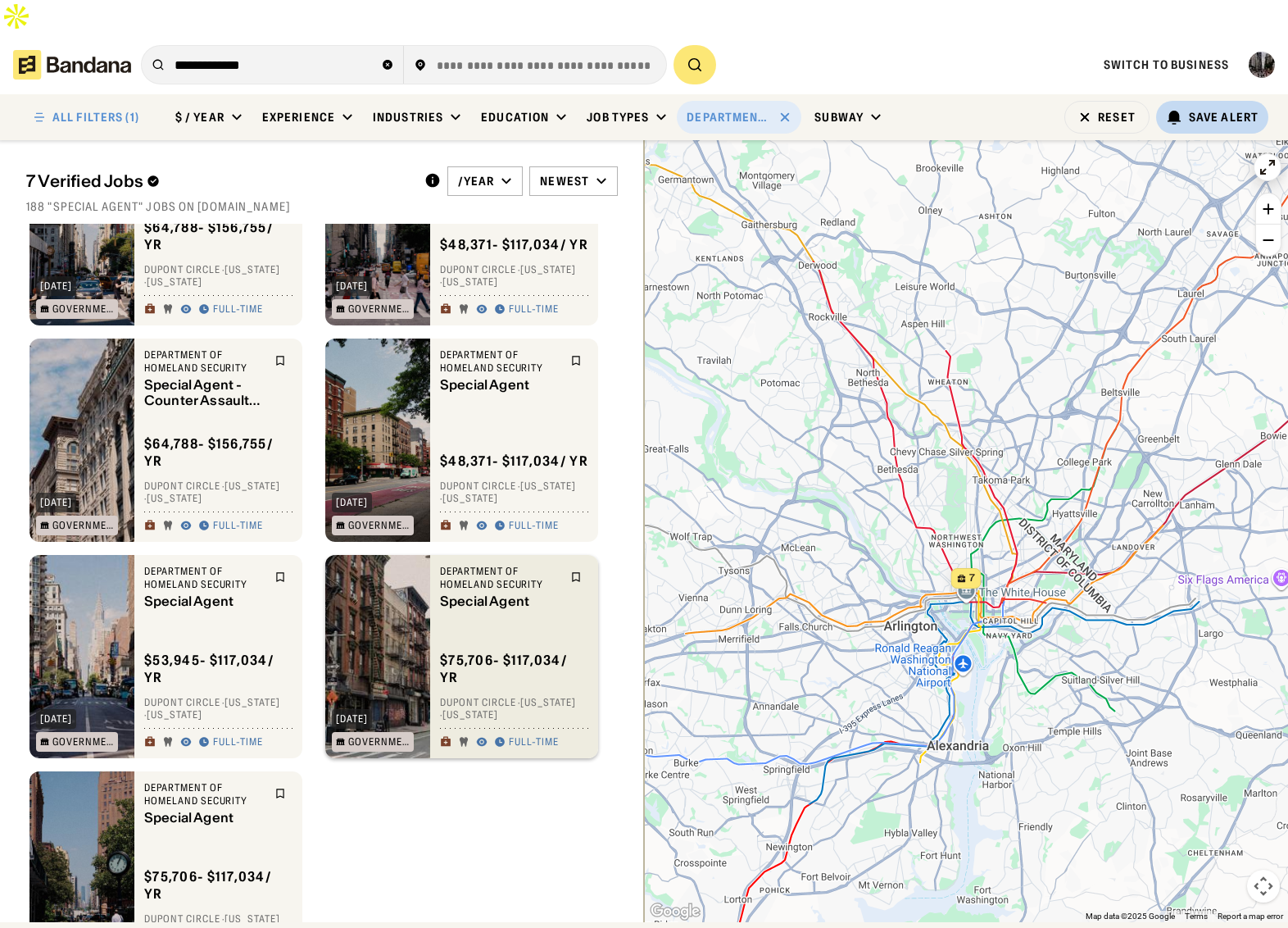 Image resolution: width=1288 pixels, height=928 pixels. I want to click on div: Reset, so click(1118, 117).